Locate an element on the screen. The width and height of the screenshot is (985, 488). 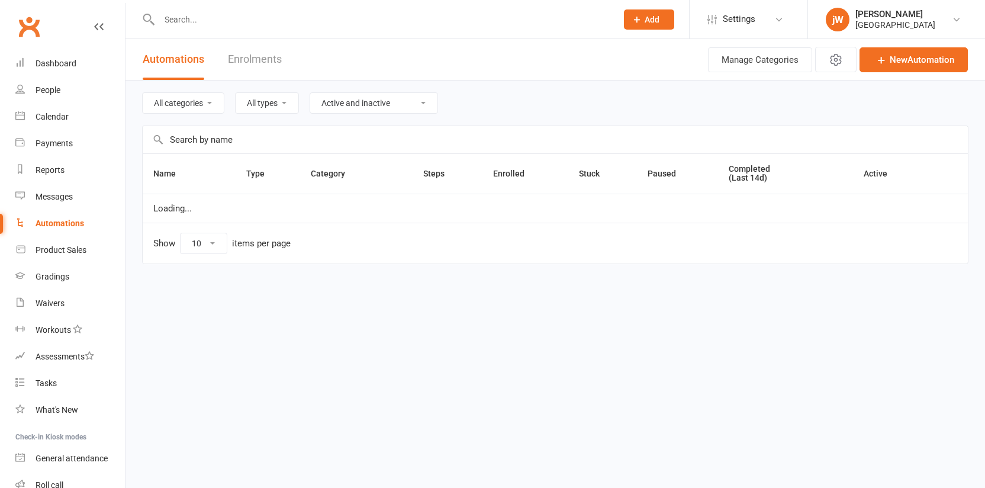
input: Search... is located at coordinates (382, 20).